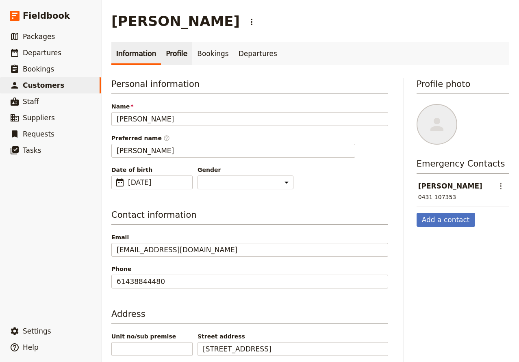  What do you see at coordinates (43, 85) in the screenshot?
I see `span: Customers` at bounding box center [43, 85].